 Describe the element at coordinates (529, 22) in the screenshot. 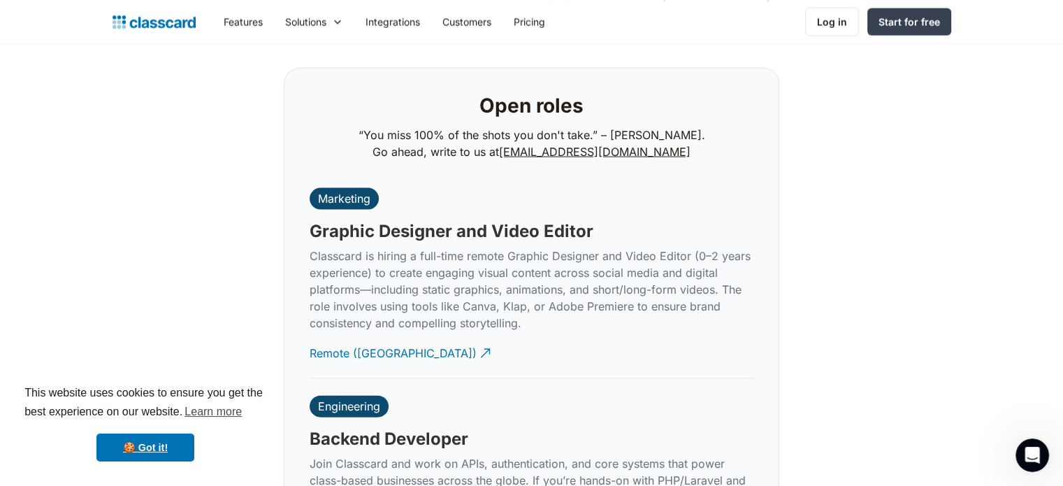

I see `a: Pricing` at that location.